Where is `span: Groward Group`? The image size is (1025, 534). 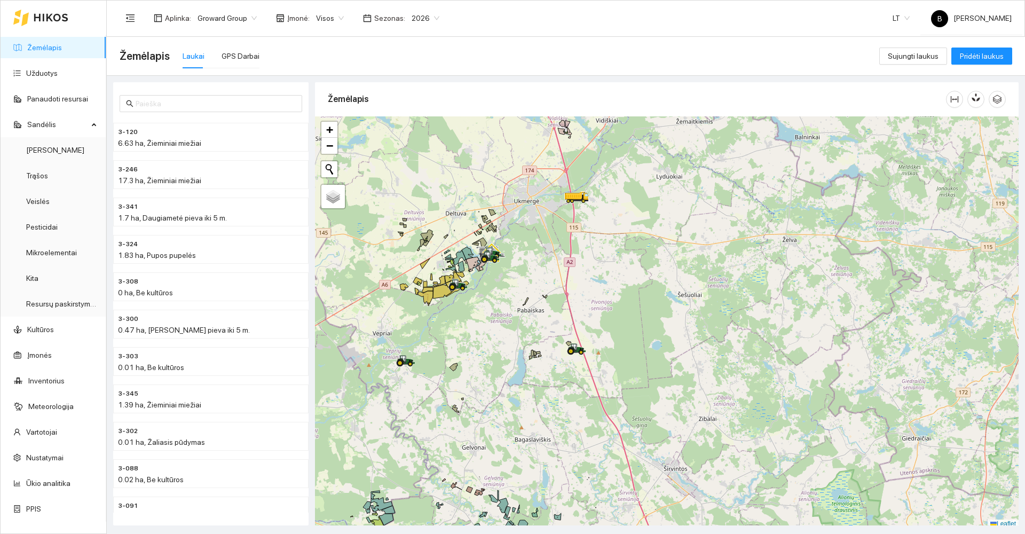 span: Groward Group is located at coordinates (227, 18).